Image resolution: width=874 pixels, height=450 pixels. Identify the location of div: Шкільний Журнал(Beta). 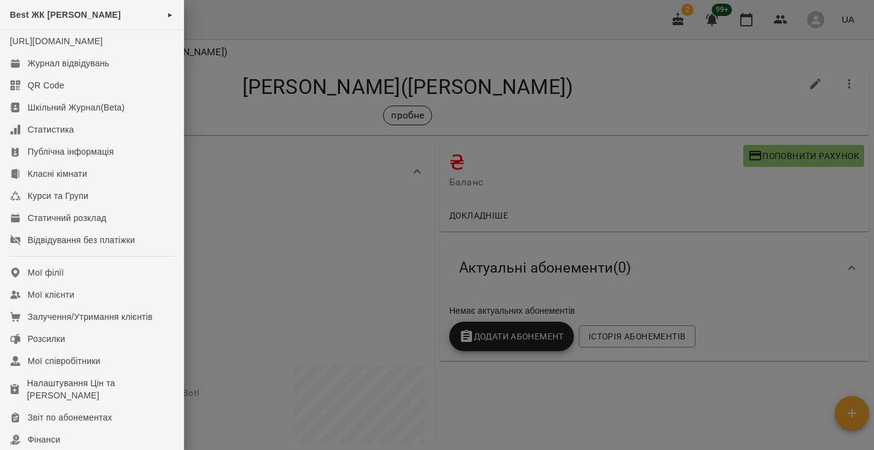
(76, 107).